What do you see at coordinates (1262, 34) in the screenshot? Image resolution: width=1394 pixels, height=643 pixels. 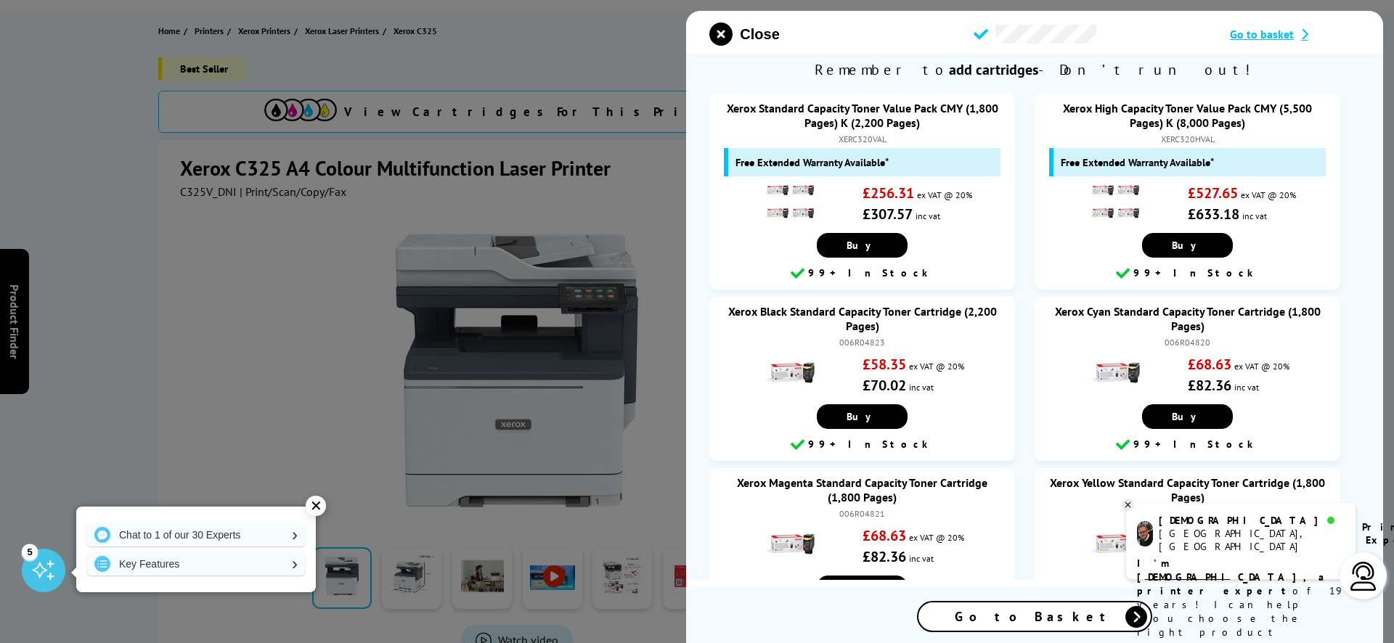 I see `span: Go to basket` at bounding box center [1262, 34].